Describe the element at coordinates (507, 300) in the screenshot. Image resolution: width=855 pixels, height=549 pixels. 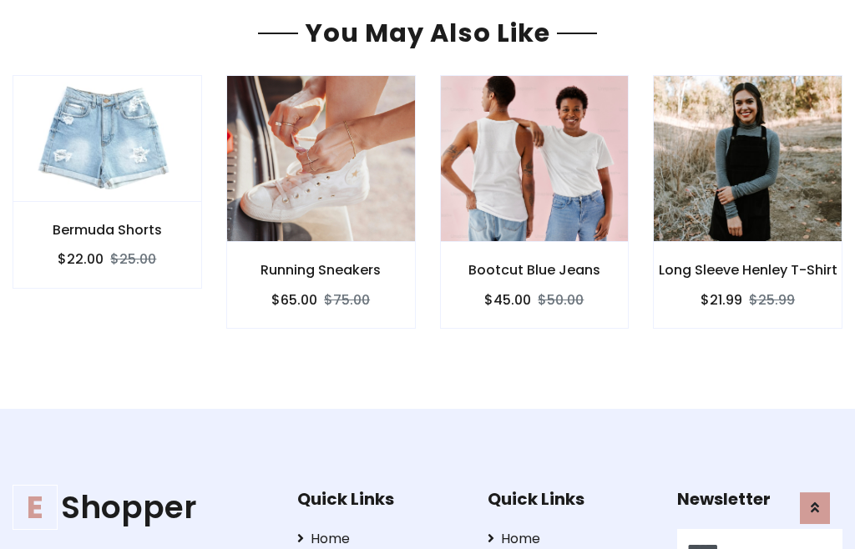
I see `h6: $45.00` at that location.